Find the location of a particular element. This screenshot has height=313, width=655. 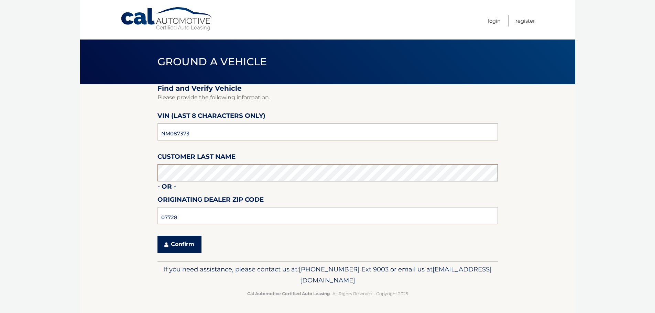

a: Cal Automotive is located at coordinates (167, 19).